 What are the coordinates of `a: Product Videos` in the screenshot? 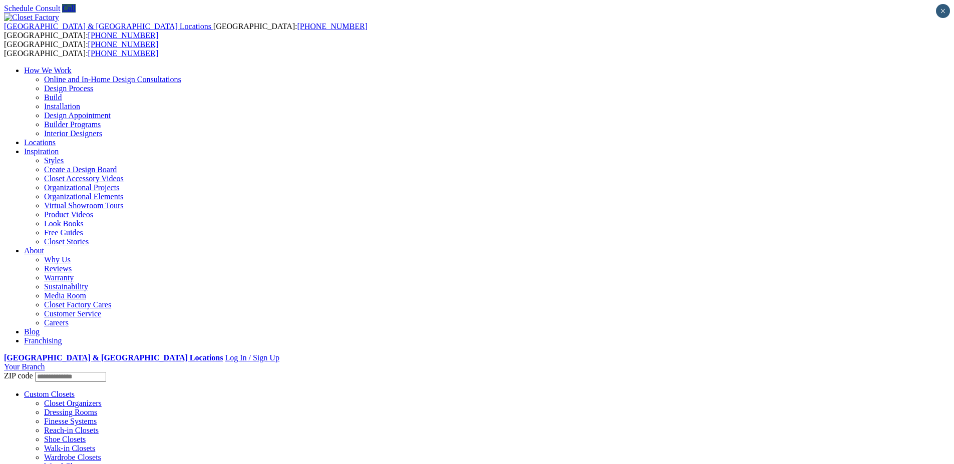 It's located at (69, 214).